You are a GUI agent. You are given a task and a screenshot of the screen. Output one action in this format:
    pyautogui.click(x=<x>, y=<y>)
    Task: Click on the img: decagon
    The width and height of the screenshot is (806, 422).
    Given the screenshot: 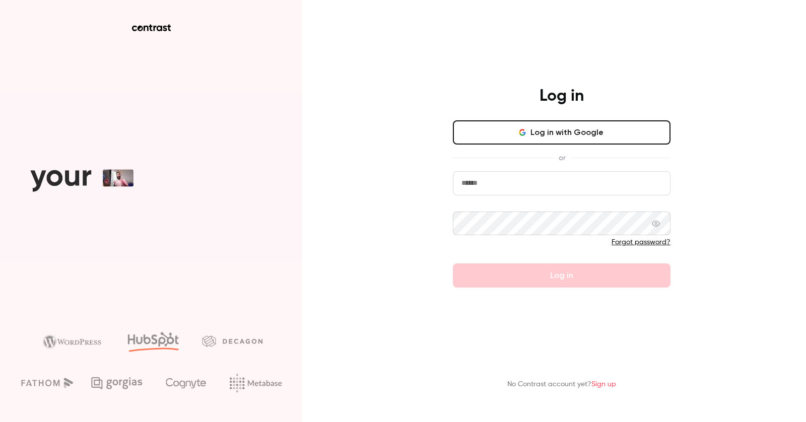 What is the action you would take?
    pyautogui.click(x=232, y=341)
    